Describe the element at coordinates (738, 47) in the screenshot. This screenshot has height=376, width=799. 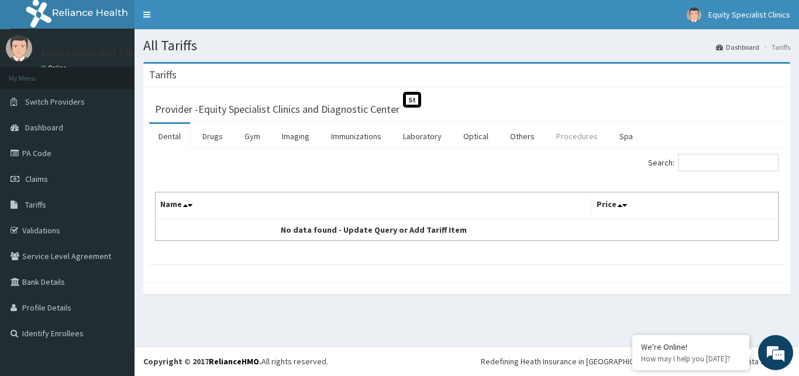
I see `a: Dashboard` at that location.